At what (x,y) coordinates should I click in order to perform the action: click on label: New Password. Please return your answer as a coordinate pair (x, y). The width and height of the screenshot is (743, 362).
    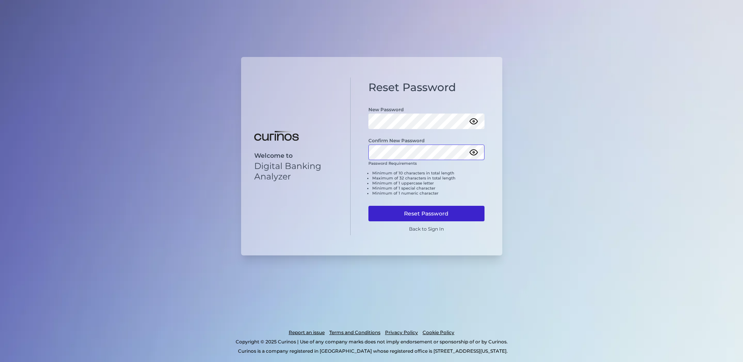
    Looking at the image, I should click on (386, 109).